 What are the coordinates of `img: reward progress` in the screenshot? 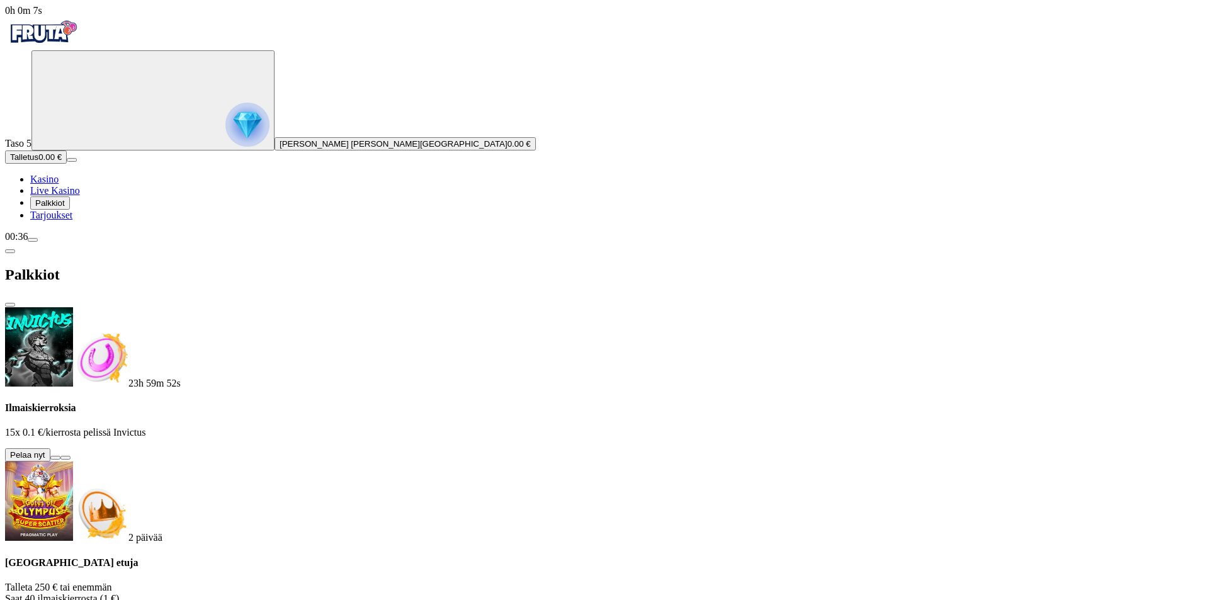 It's located at (248, 125).